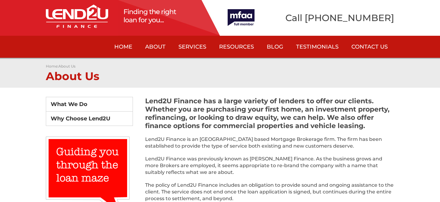  I want to click on a: About Us, so click(67, 66).